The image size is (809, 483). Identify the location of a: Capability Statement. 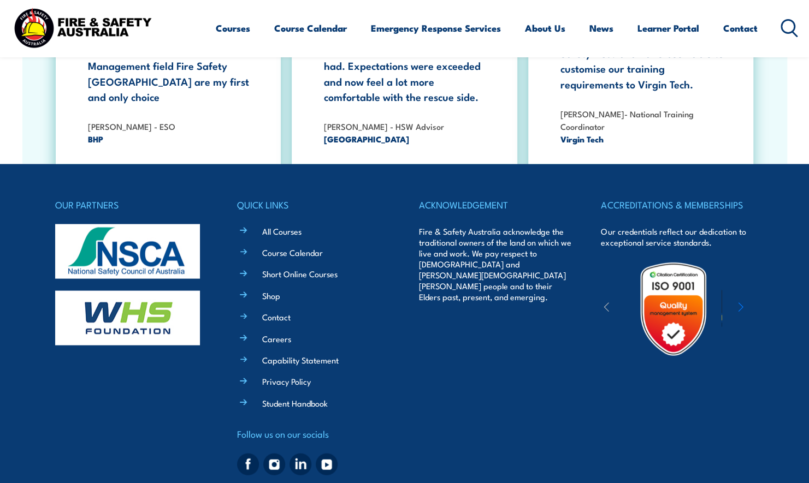
(300, 359).